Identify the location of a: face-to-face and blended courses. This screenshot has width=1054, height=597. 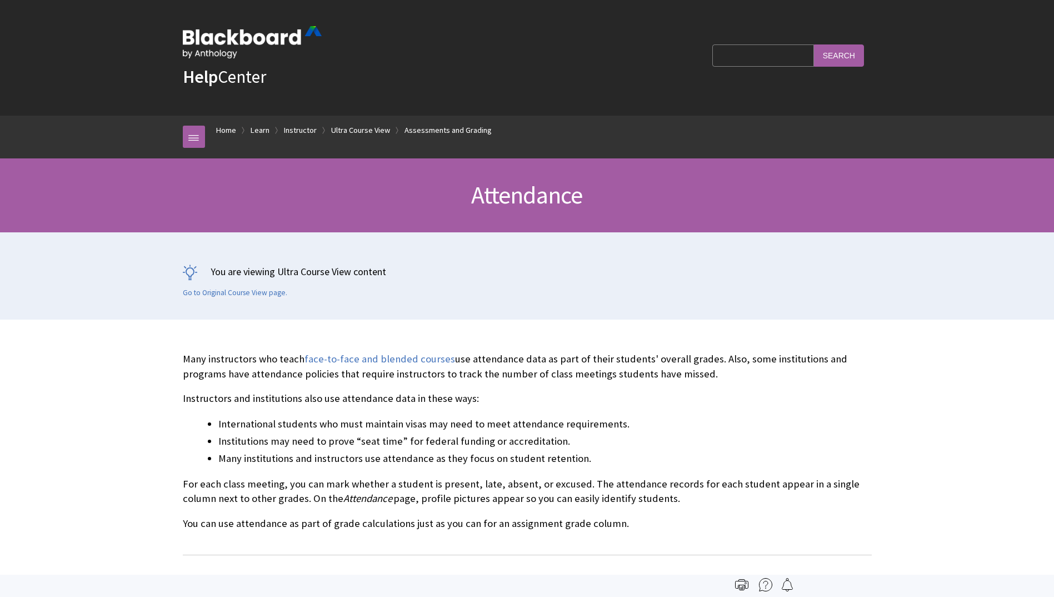
(380, 359).